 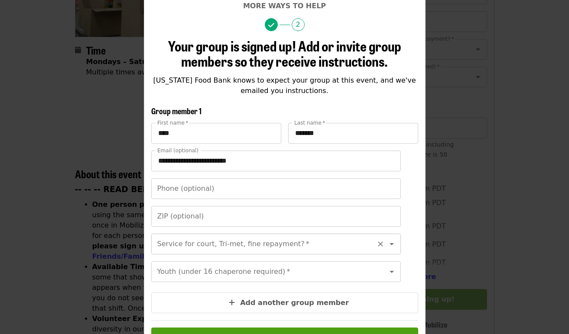 I want to click on span: Group member 1, so click(x=176, y=111).